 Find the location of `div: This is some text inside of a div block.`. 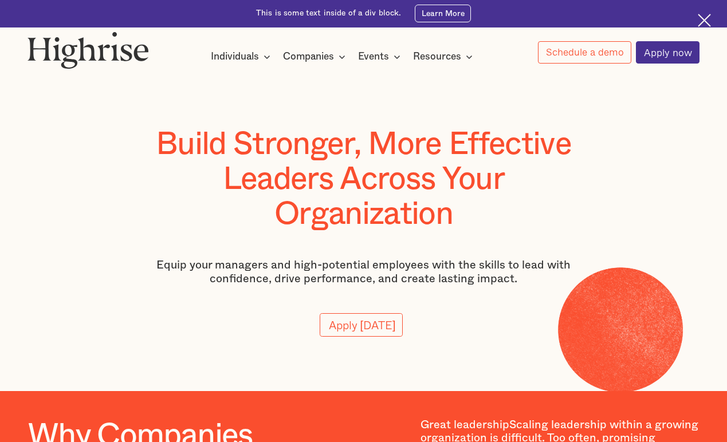

div: This is some text inside of a div block. is located at coordinates (329, 13).